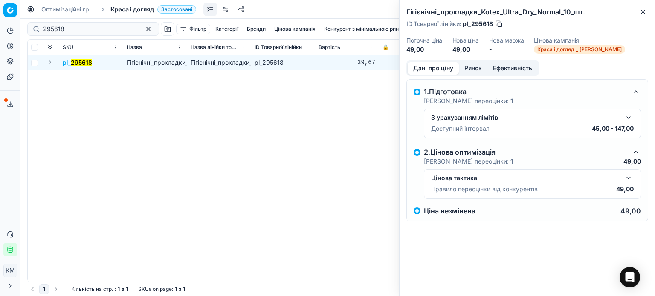 This screenshot has width=655, height=296. What do you see at coordinates (69, 9) in the screenshot?
I see `a: Оптимізаційні групи` at bounding box center [69, 9].